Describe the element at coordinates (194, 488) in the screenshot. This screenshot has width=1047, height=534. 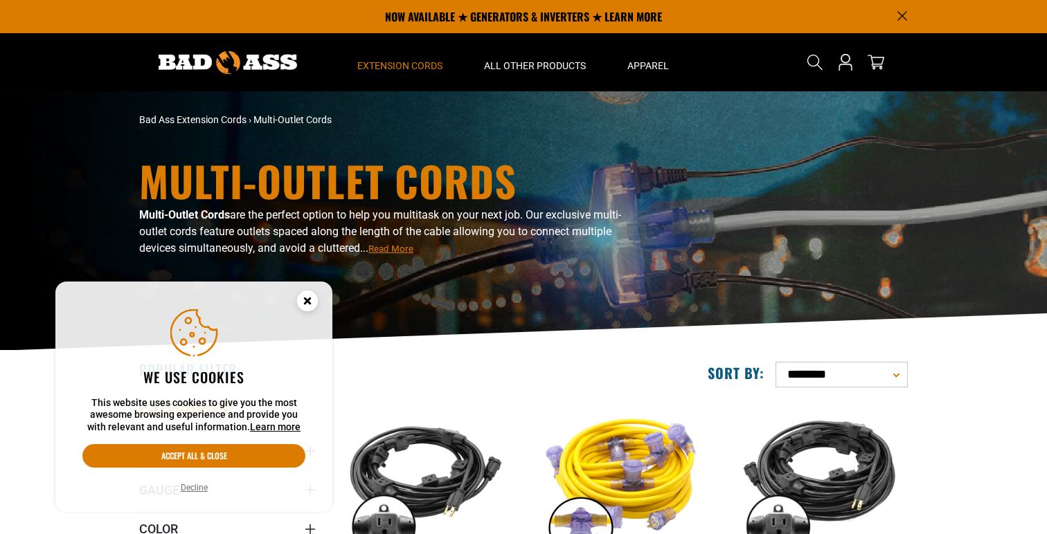
I see `button: Decline` at that location.